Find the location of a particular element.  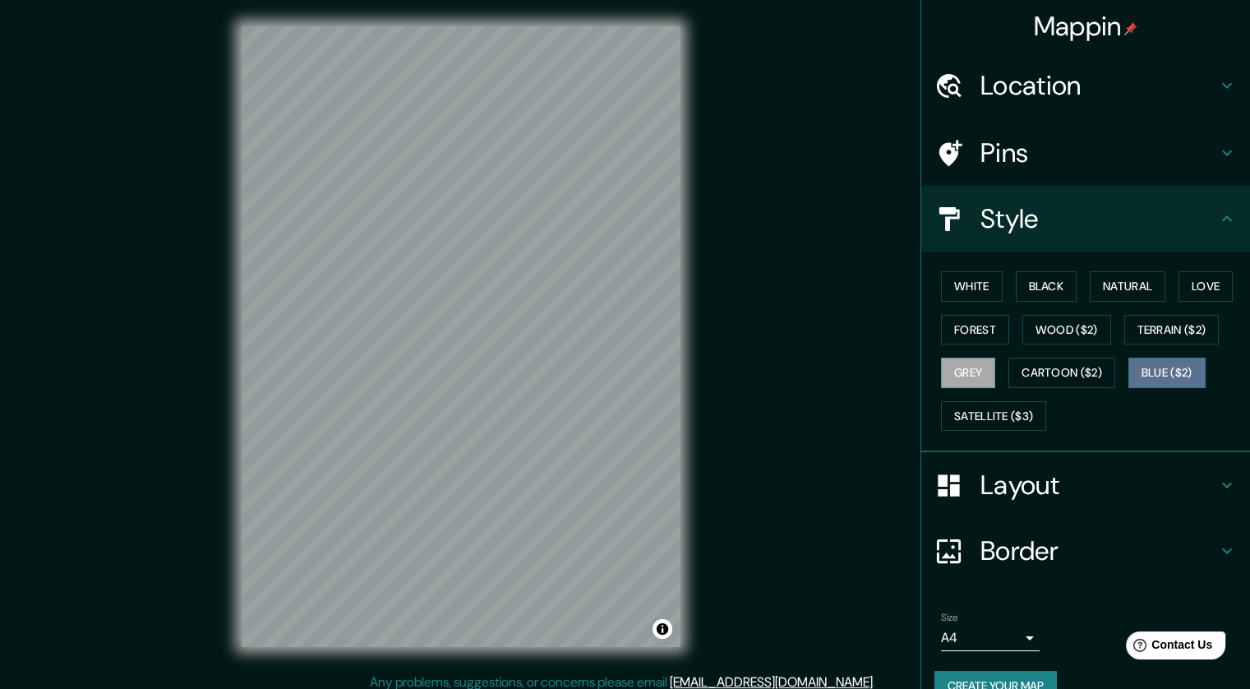

div: Pins is located at coordinates (1085, 153).